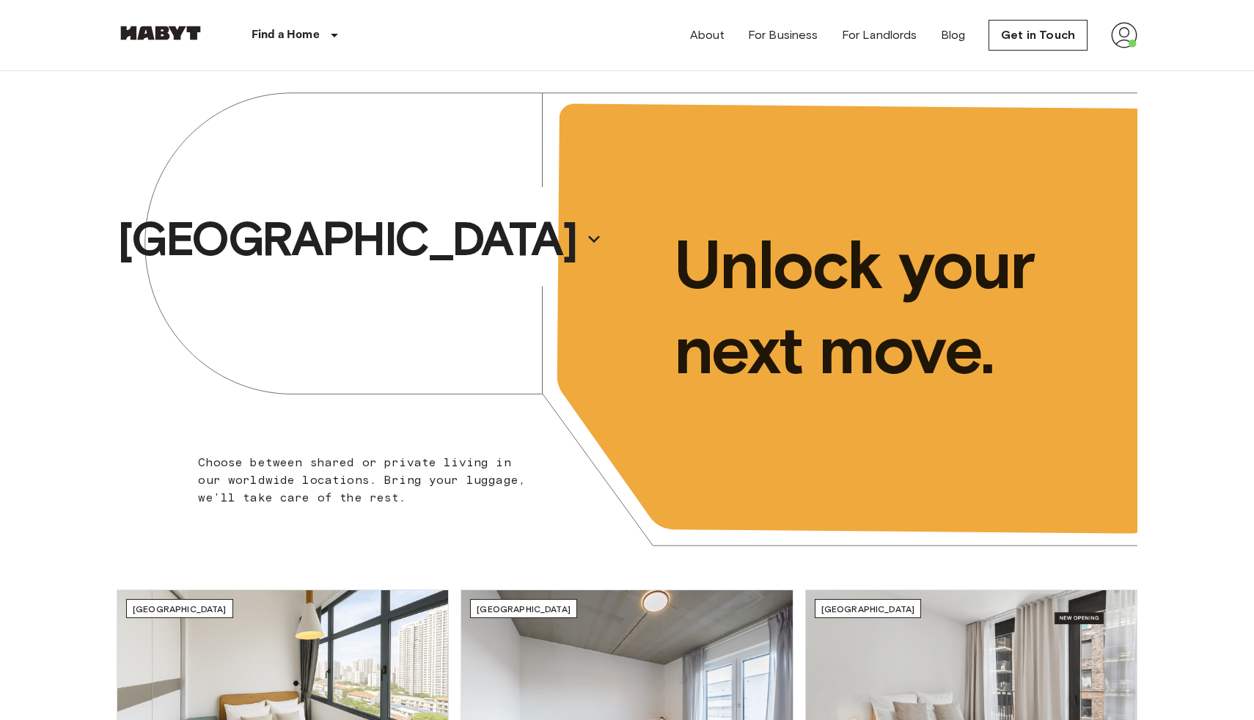  Describe the element at coordinates (1037, 35) in the screenshot. I see `a: Get in Touch` at that location.